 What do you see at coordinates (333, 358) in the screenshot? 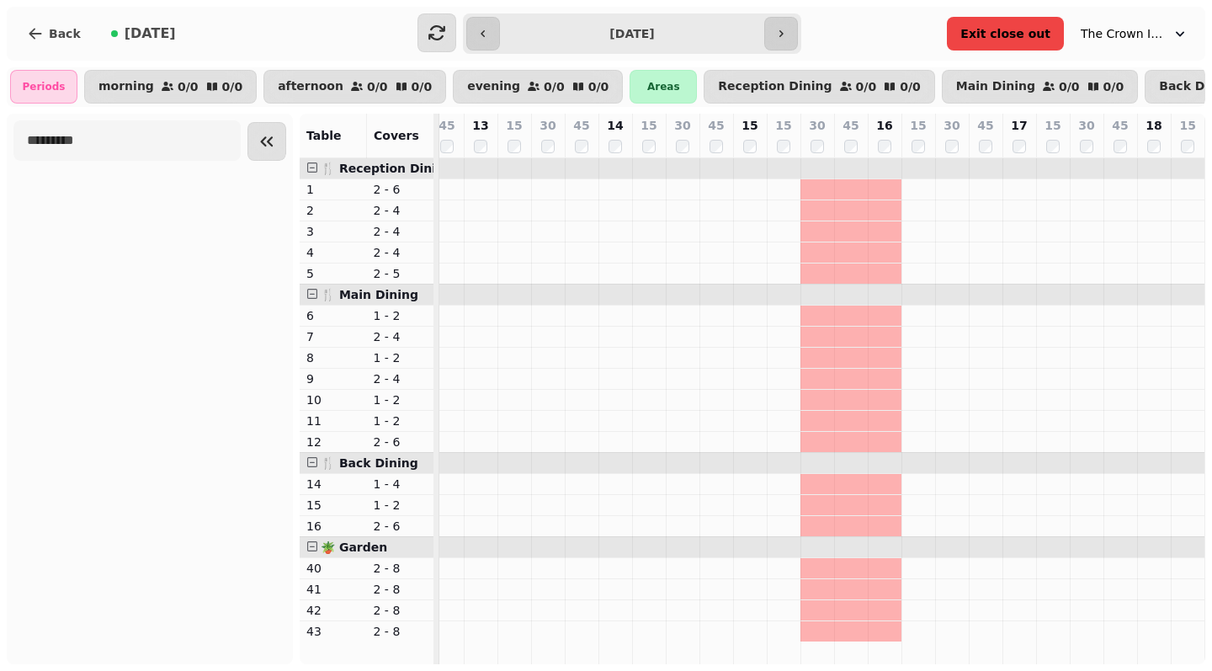
I see `p: 8` at bounding box center [333, 358].